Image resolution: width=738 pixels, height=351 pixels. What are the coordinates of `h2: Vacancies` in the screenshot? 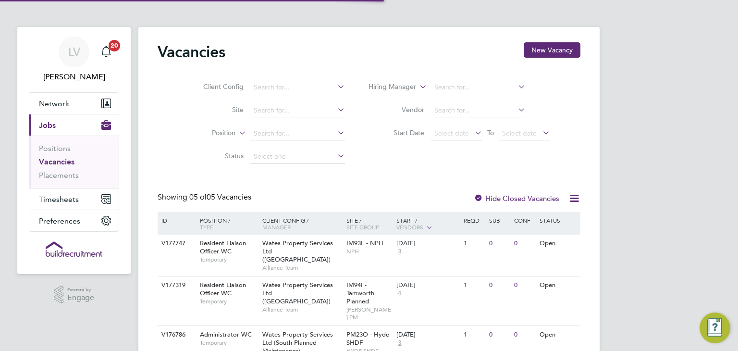 It's located at (191, 52).